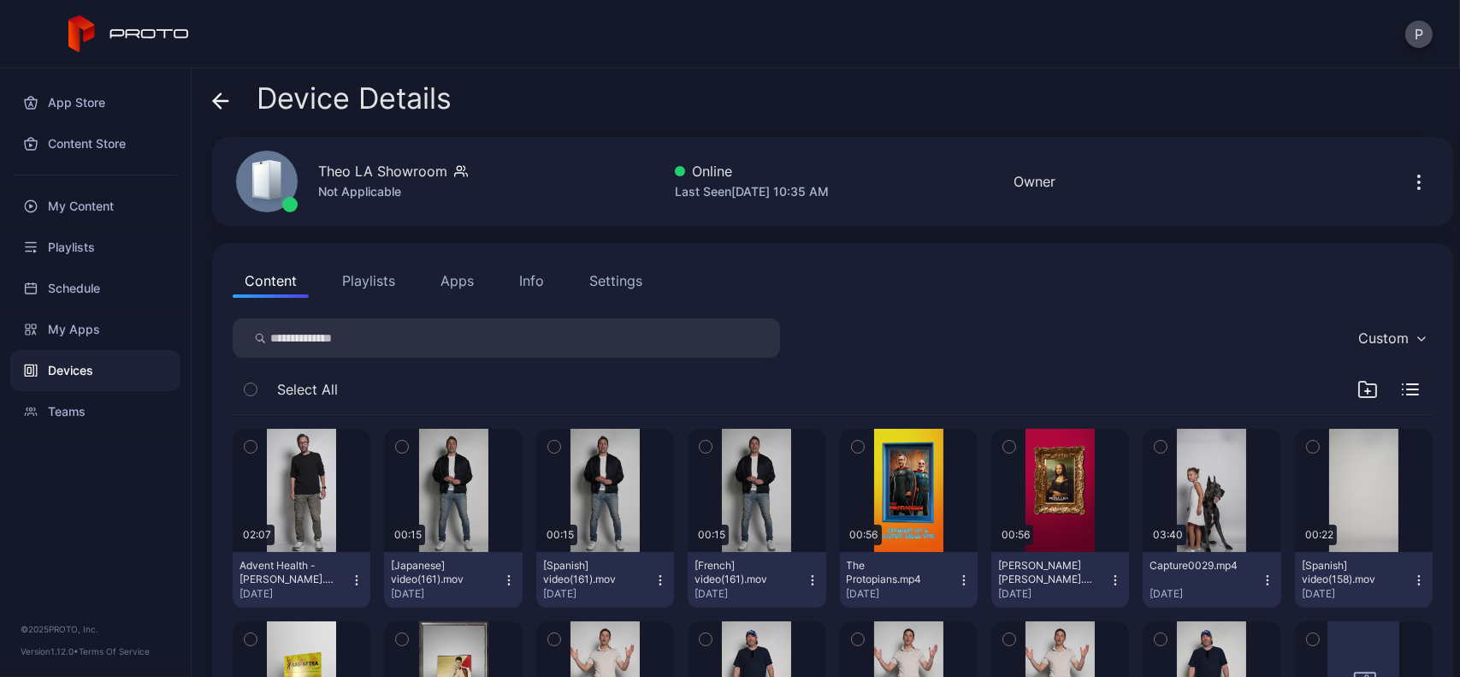 This screenshot has width=1460, height=677. What do you see at coordinates (95, 144) in the screenshot?
I see `a: Content Store` at bounding box center [95, 144].